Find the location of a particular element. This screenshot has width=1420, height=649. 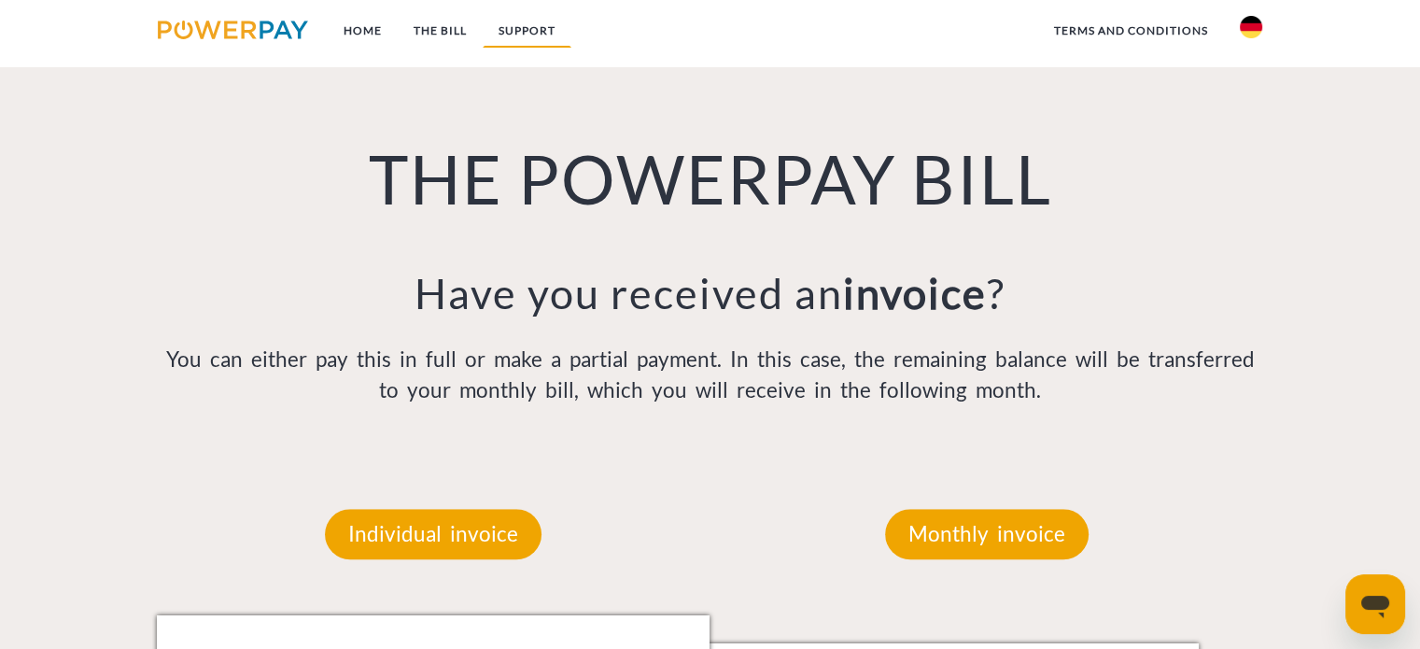

img: de is located at coordinates (1251, 27).